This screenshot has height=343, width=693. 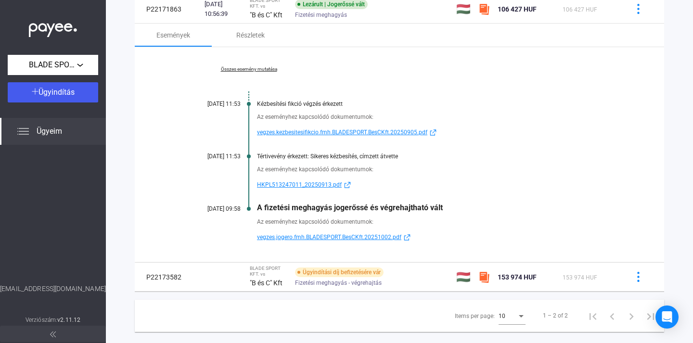 I want to click on strong: v2.11.12, so click(x=69, y=320).